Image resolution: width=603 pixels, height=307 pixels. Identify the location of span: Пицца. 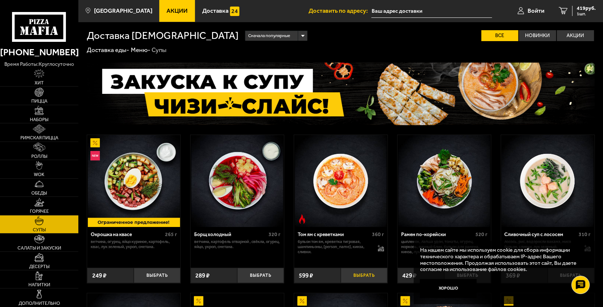
(39, 101).